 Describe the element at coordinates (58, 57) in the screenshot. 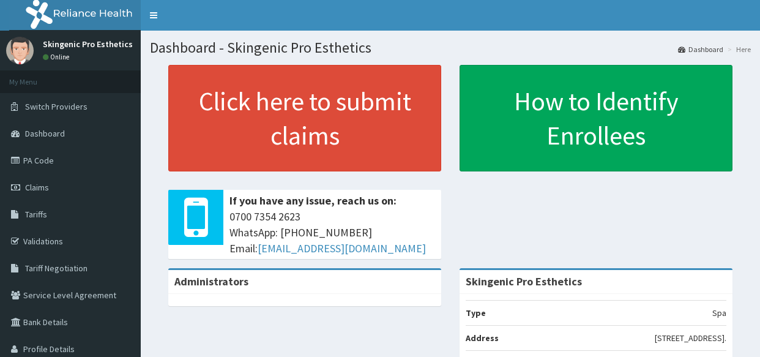

I see `a: Online` at that location.